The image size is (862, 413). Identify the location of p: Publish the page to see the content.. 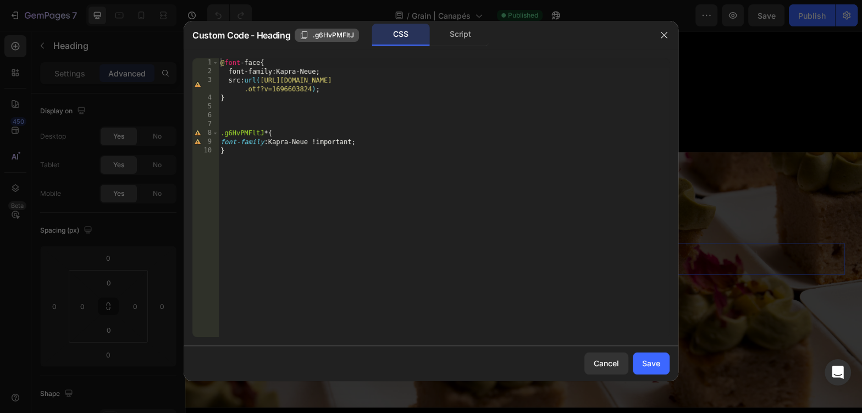
(338, 262).